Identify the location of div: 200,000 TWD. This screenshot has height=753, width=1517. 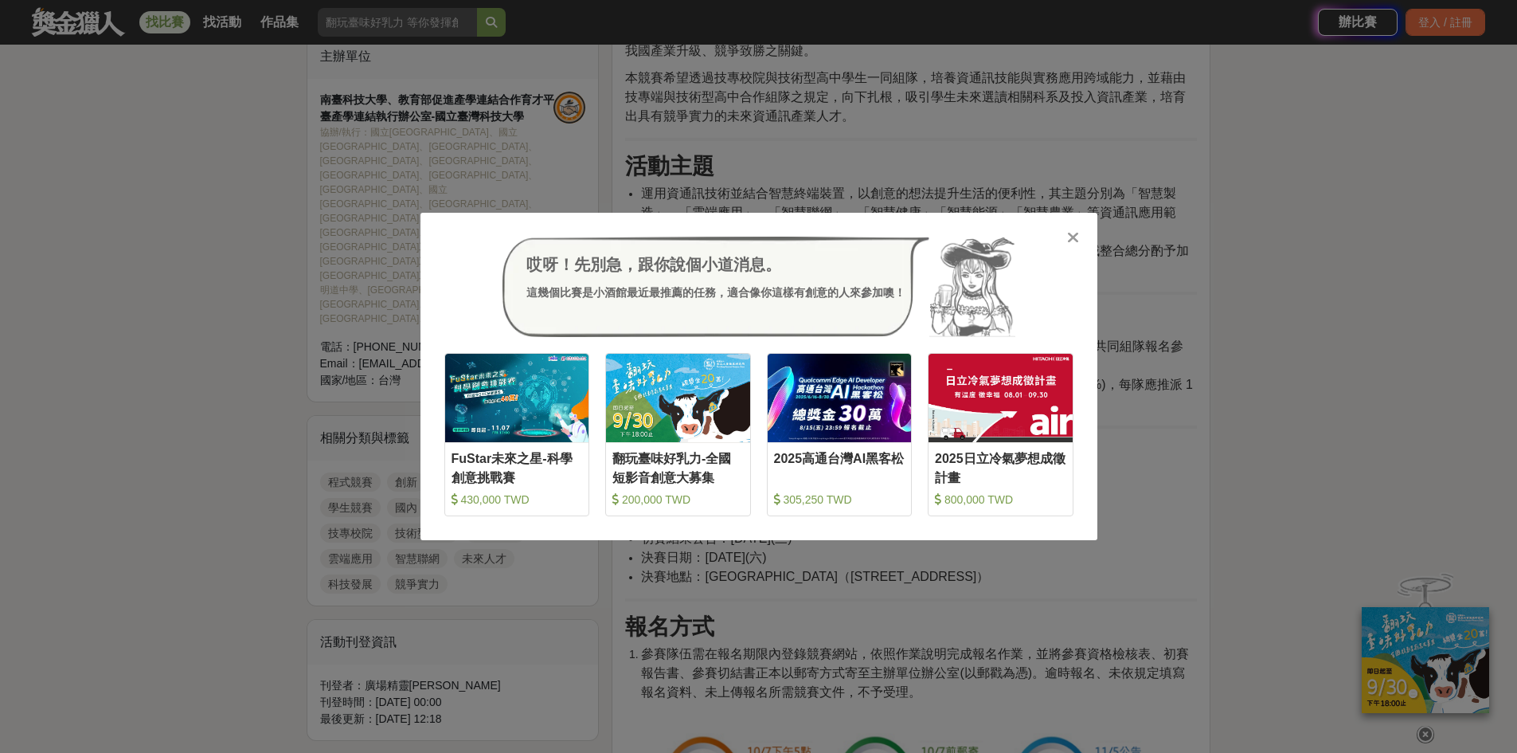
(678, 499).